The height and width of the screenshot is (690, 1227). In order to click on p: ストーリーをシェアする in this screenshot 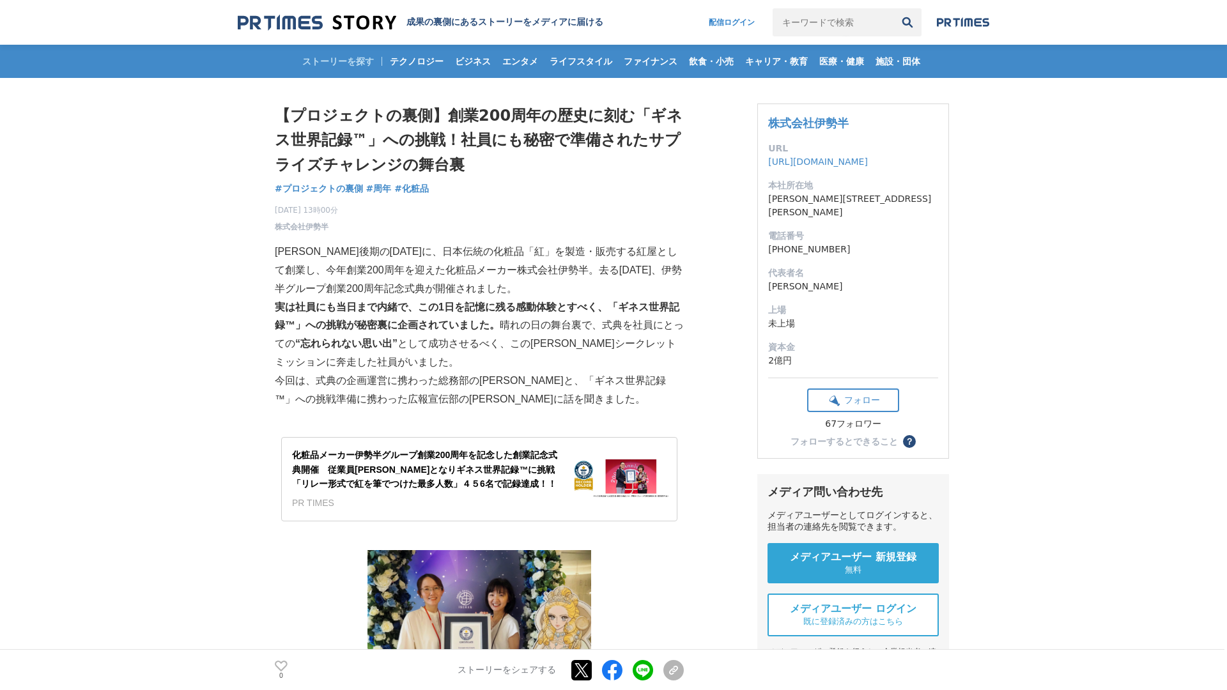, I will do `click(507, 670)`.